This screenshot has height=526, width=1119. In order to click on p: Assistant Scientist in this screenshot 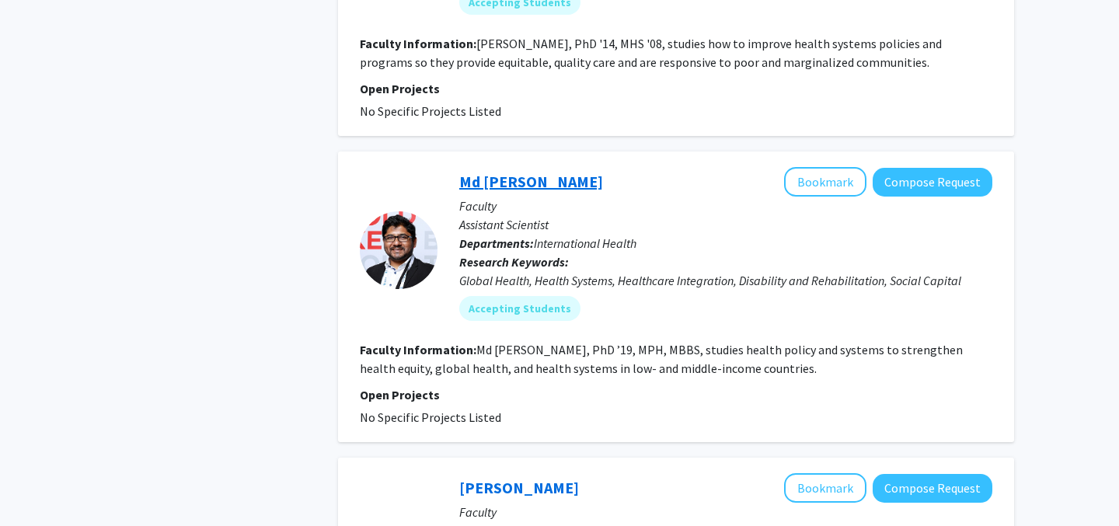, I will do `click(726, 225)`.